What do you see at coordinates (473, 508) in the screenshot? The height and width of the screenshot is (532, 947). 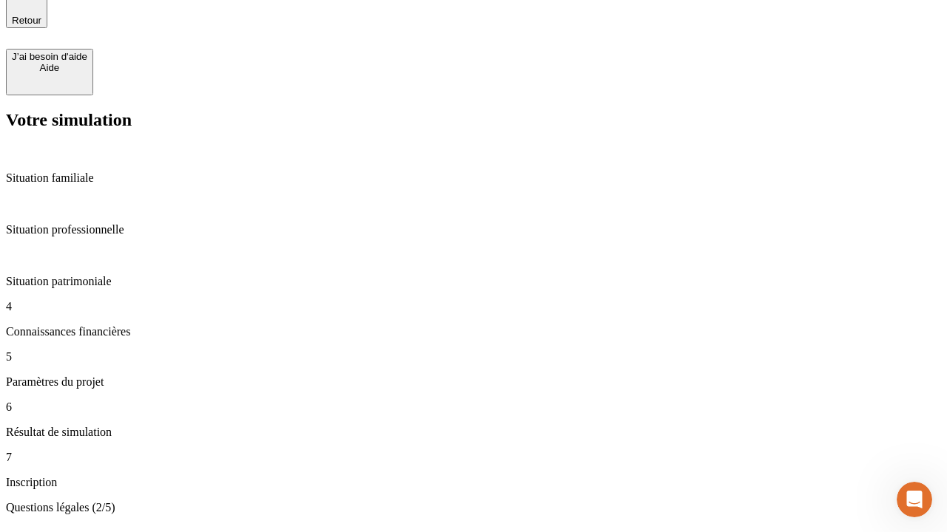 I see `p: Questions légales (2/5)` at bounding box center [473, 508].